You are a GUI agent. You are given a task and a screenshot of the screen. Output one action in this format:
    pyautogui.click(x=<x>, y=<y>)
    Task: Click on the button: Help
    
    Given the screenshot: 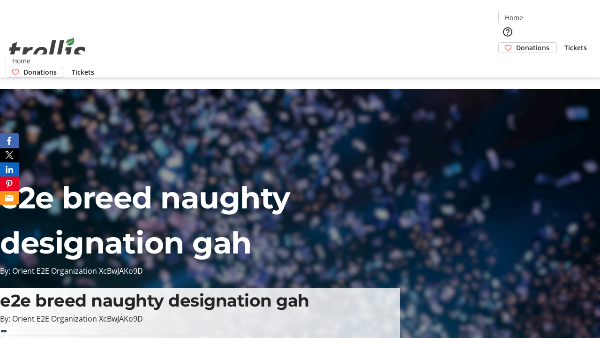 What is the action you would take?
    pyautogui.click(x=508, y=32)
    